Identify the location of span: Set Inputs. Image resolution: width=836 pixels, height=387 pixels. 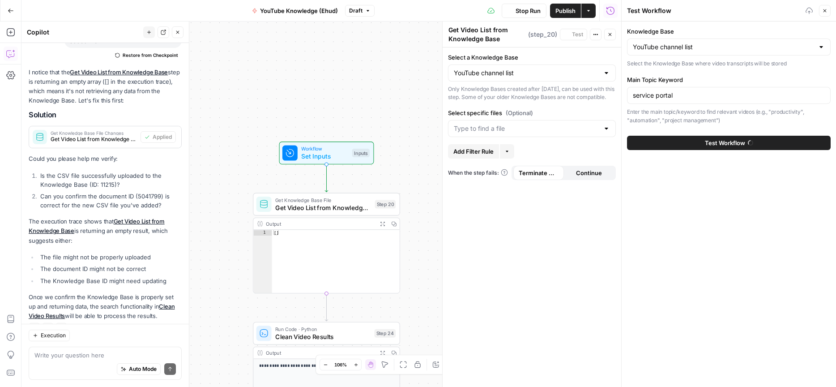
(324, 156).